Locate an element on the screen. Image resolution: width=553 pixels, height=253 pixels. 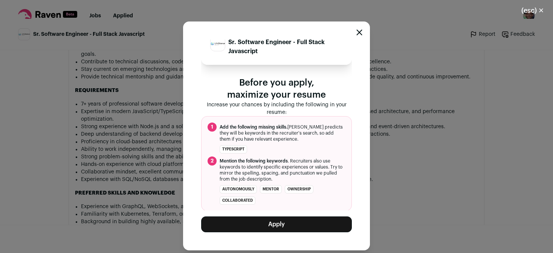
img: f3df38fc9326fb33b81e29eb496cc73d31d7c21dc5d90df7d08392d2c4cadebe is located at coordinates (218, 44).